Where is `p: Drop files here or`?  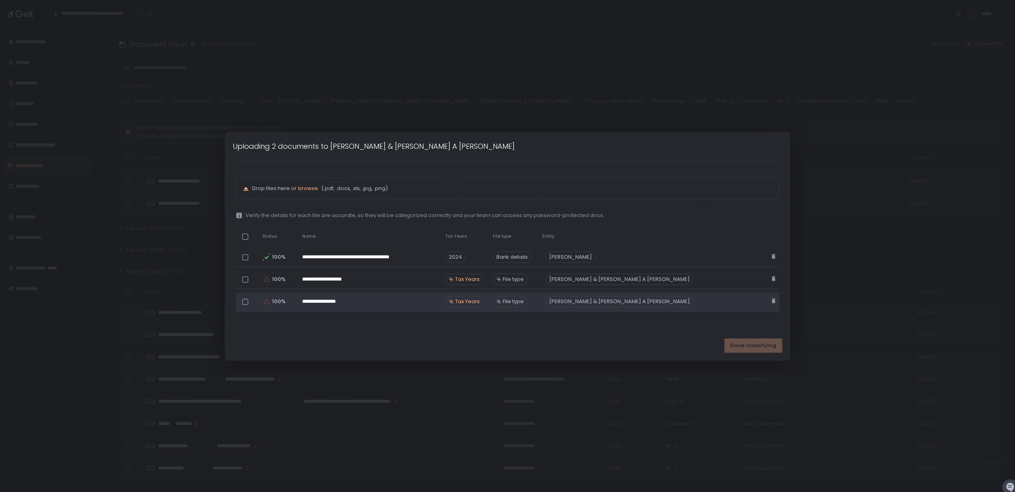 p: Drop files here or is located at coordinates (512, 188).